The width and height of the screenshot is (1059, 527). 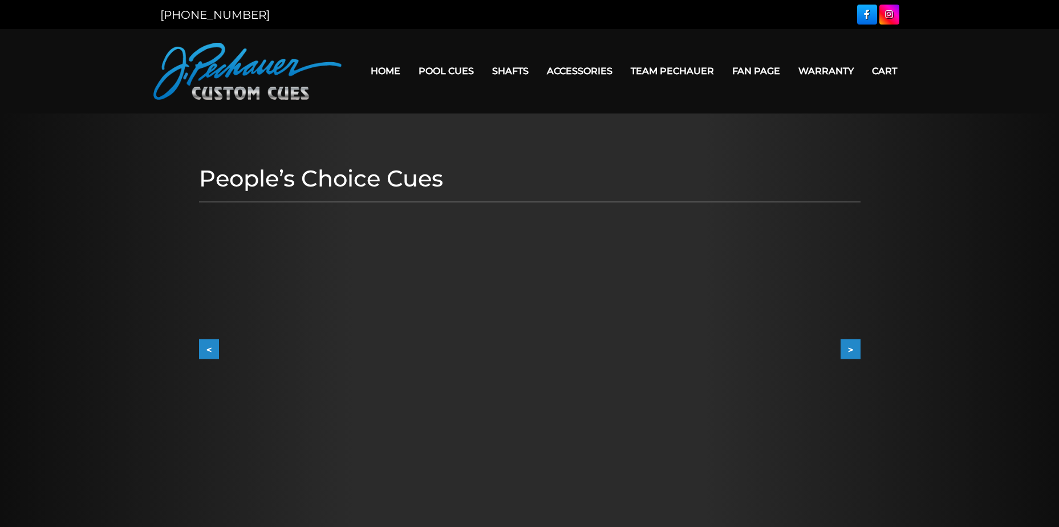 What do you see at coordinates (446, 71) in the screenshot?
I see `a: Pool Cues` at bounding box center [446, 71].